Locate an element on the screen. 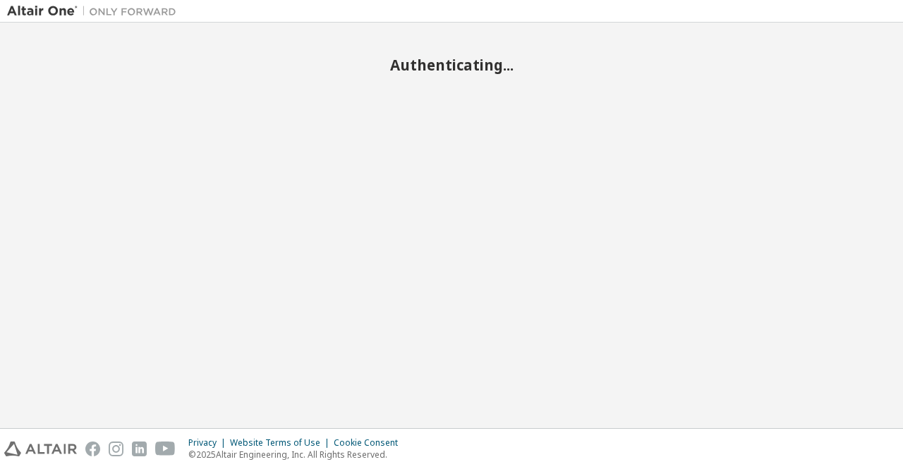  img: facebook.svg is located at coordinates (92, 449).